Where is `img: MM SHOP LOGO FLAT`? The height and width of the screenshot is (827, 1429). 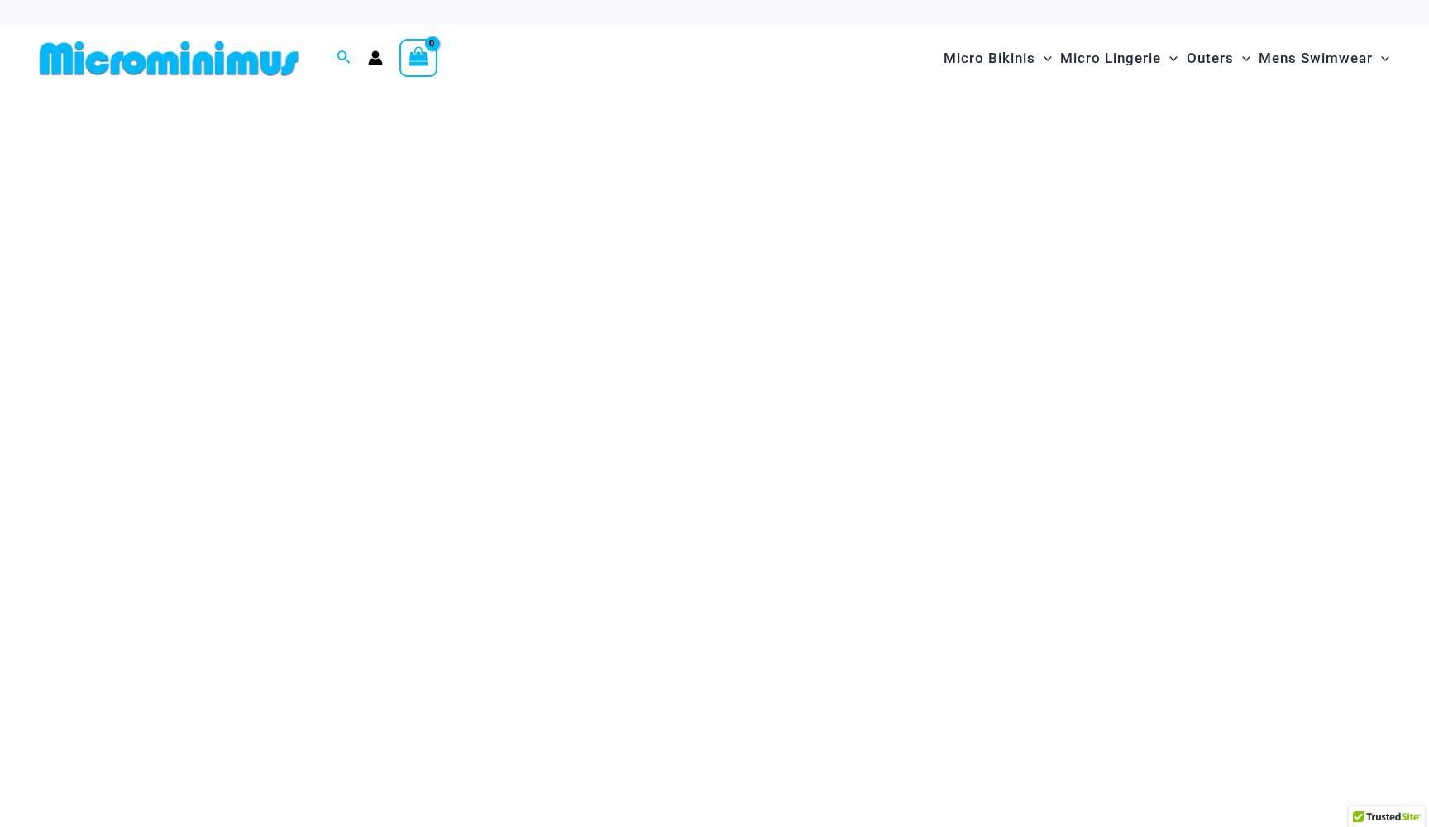 img: MM SHOP LOGO FLAT is located at coordinates (169, 58).